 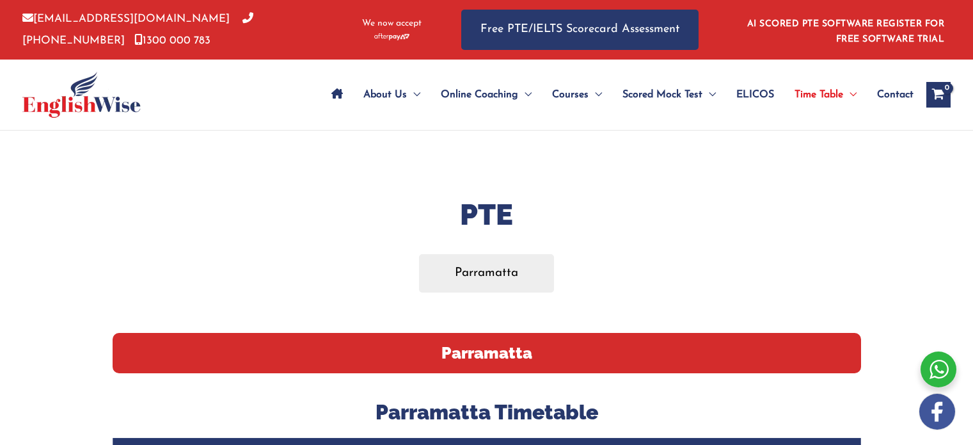 What do you see at coordinates (580, 29) in the screenshot?
I see `a: Free PTE/IELTS Scorecard Assessment` at bounding box center [580, 29].